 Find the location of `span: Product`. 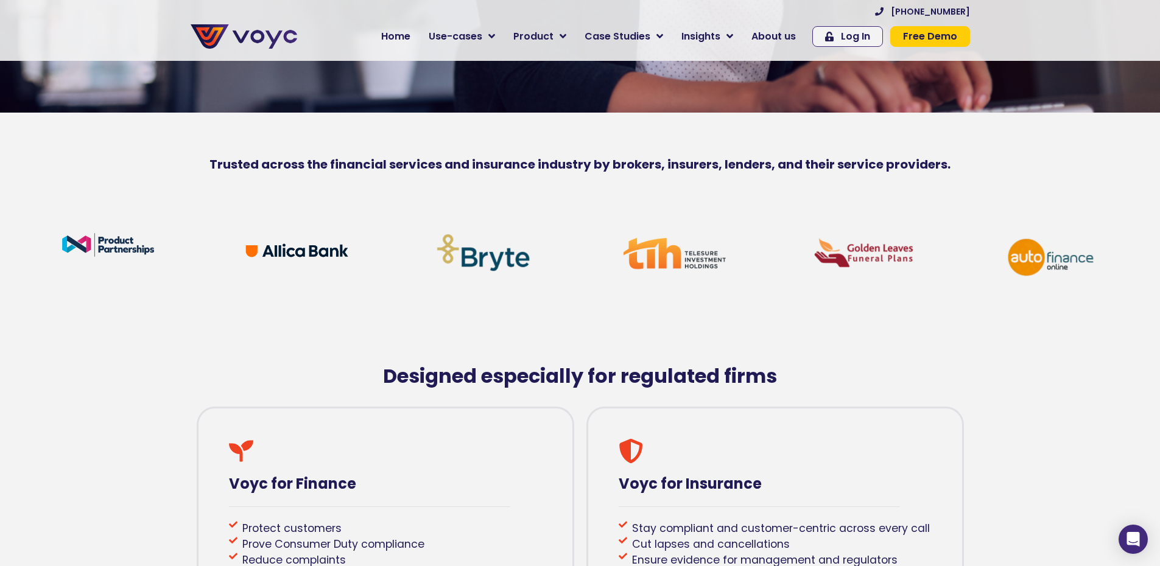

span: Product is located at coordinates (533, 37).